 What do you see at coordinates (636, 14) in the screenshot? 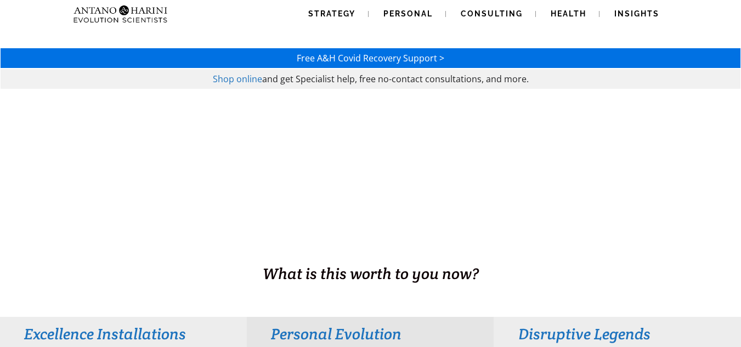
I see `span: Insights` at bounding box center [636, 14].